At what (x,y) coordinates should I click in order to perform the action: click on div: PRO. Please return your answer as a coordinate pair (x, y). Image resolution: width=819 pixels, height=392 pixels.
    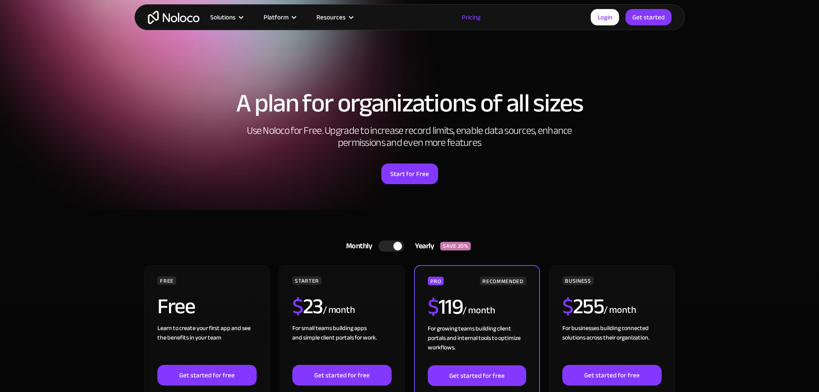
    Looking at the image, I should click on (436, 281).